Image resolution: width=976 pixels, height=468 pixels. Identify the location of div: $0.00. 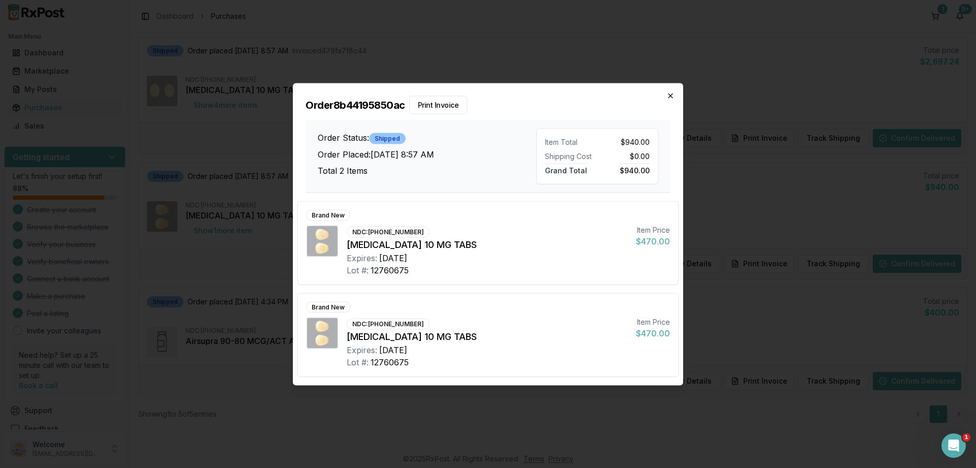
(626, 156).